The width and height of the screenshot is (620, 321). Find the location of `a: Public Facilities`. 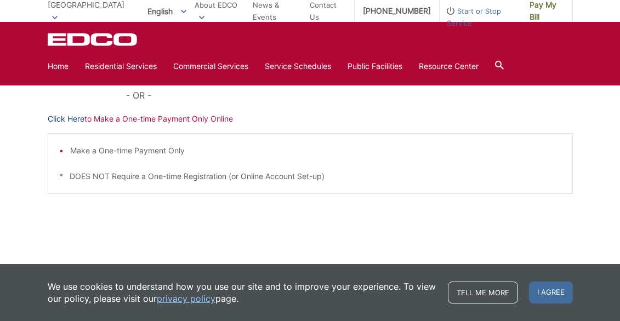

a: Public Facilities is located at coordinates (375, 66).